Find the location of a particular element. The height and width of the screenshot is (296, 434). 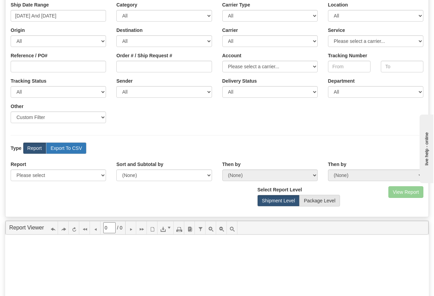

label: Origin is located at coordinates (18, 30).